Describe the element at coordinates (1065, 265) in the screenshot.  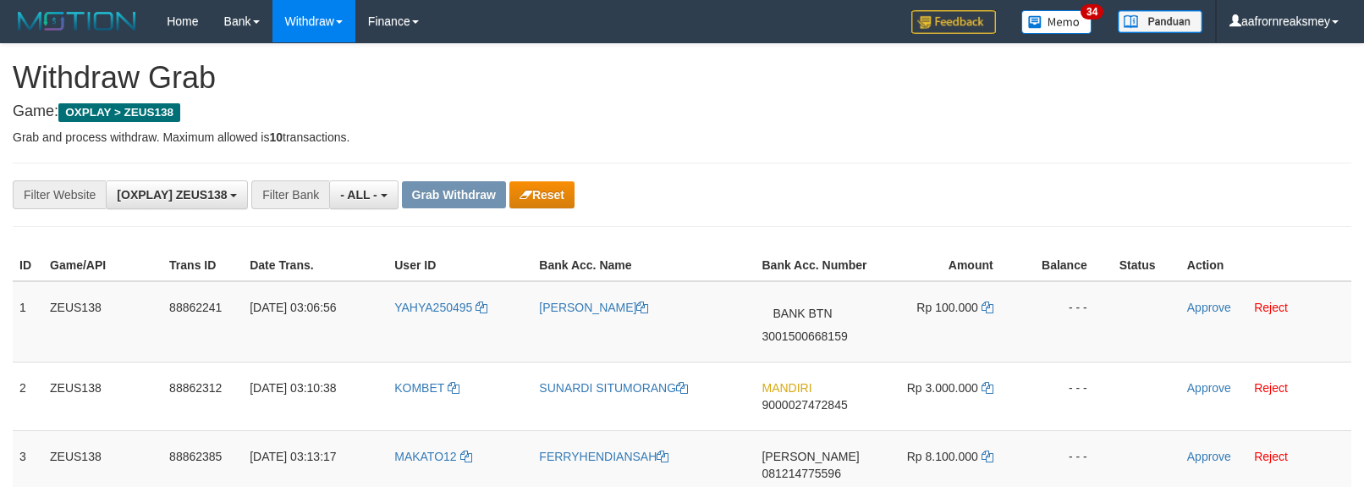
I see `th: Balance` at that location.